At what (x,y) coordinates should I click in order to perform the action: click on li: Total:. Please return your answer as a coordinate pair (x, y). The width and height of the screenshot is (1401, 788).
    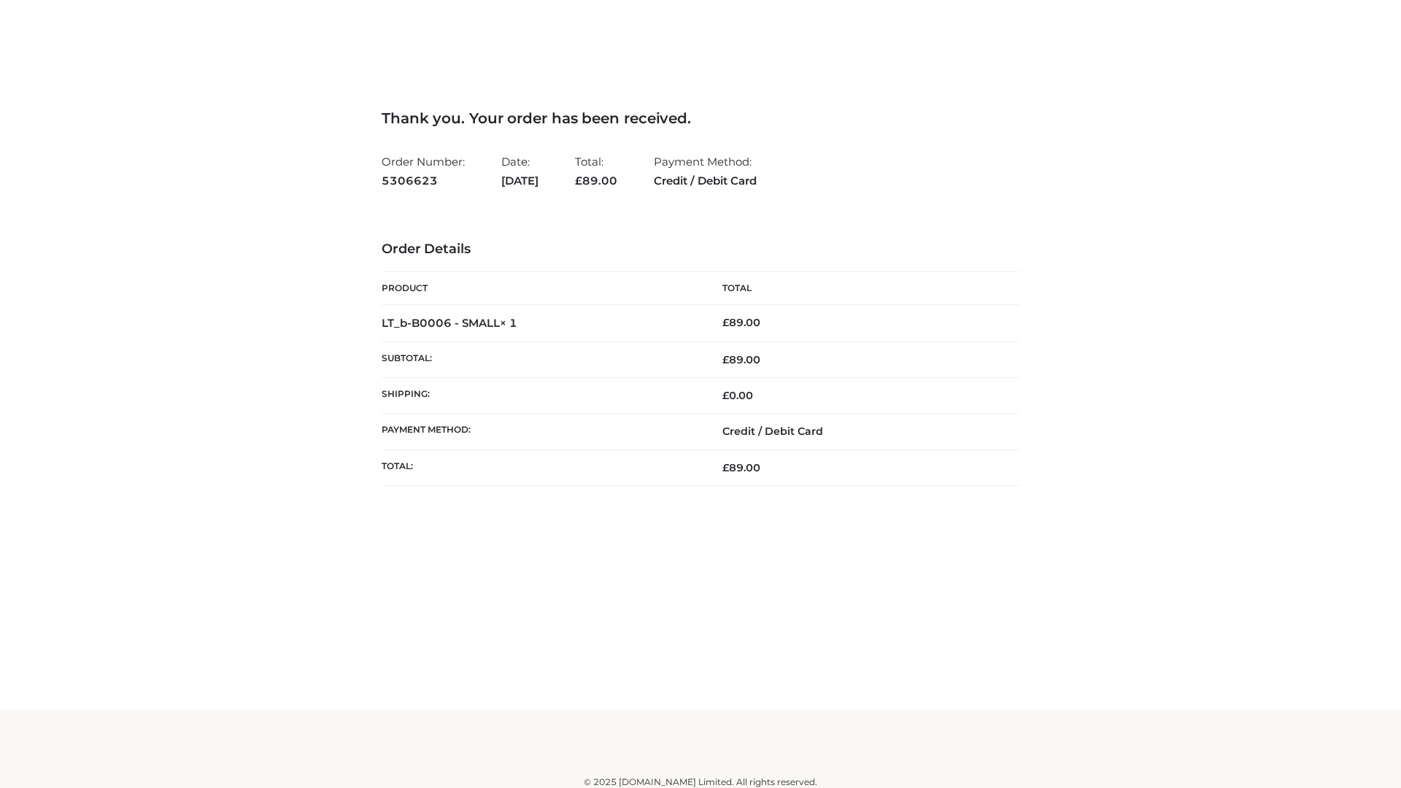
    Looking at the image, I should click on (596, 171).